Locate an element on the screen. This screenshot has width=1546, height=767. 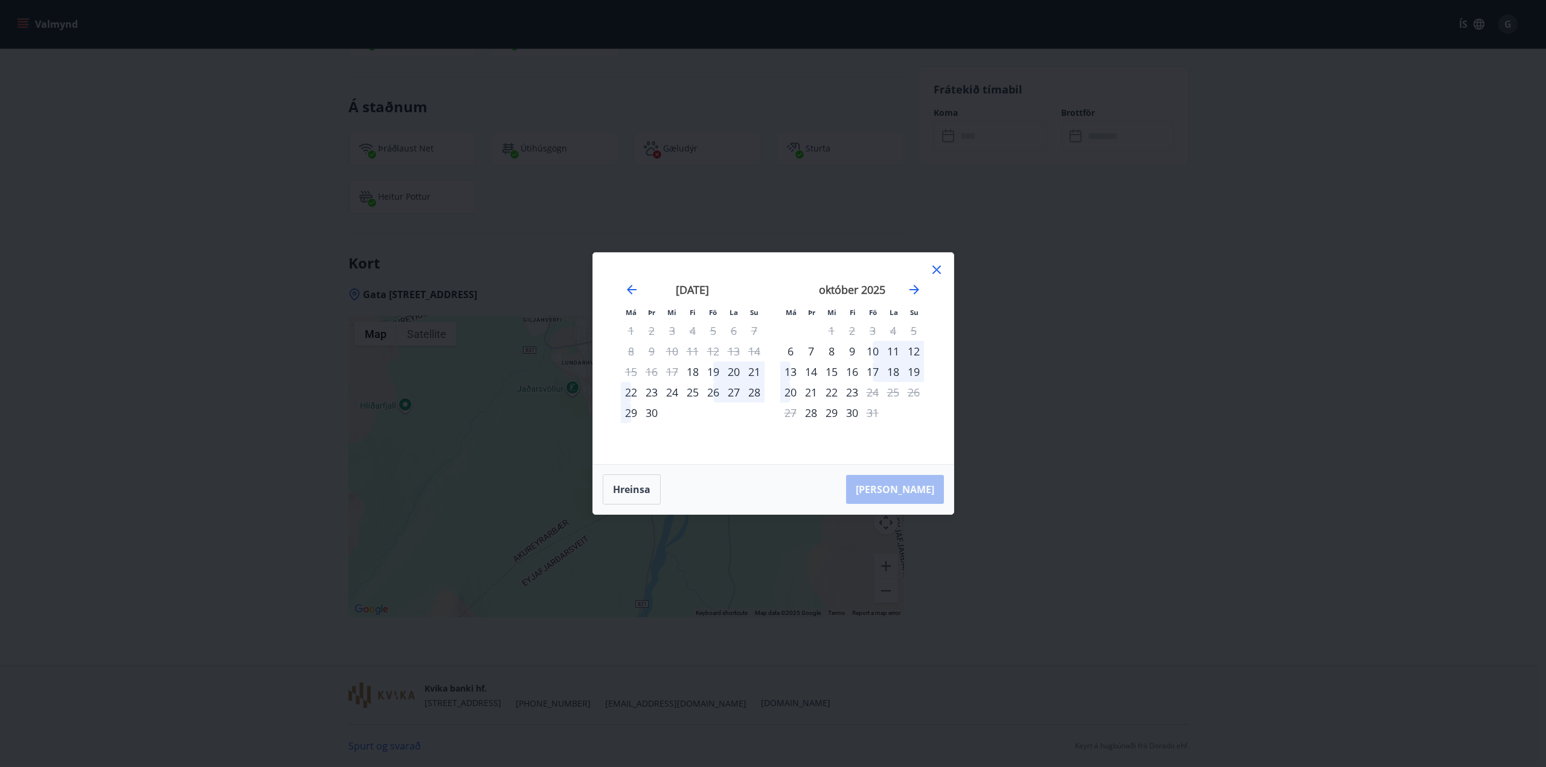
td: Choose mánudagur, 6. október 2025 as your check-in date. It’s available. is located at coordinates (790, 351).